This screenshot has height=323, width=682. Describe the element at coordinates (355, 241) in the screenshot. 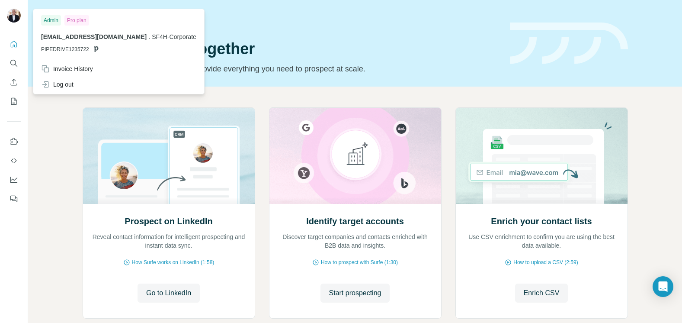

I see `p: Discover target companies and contacts enriched with B2B data and insights.` at that location.